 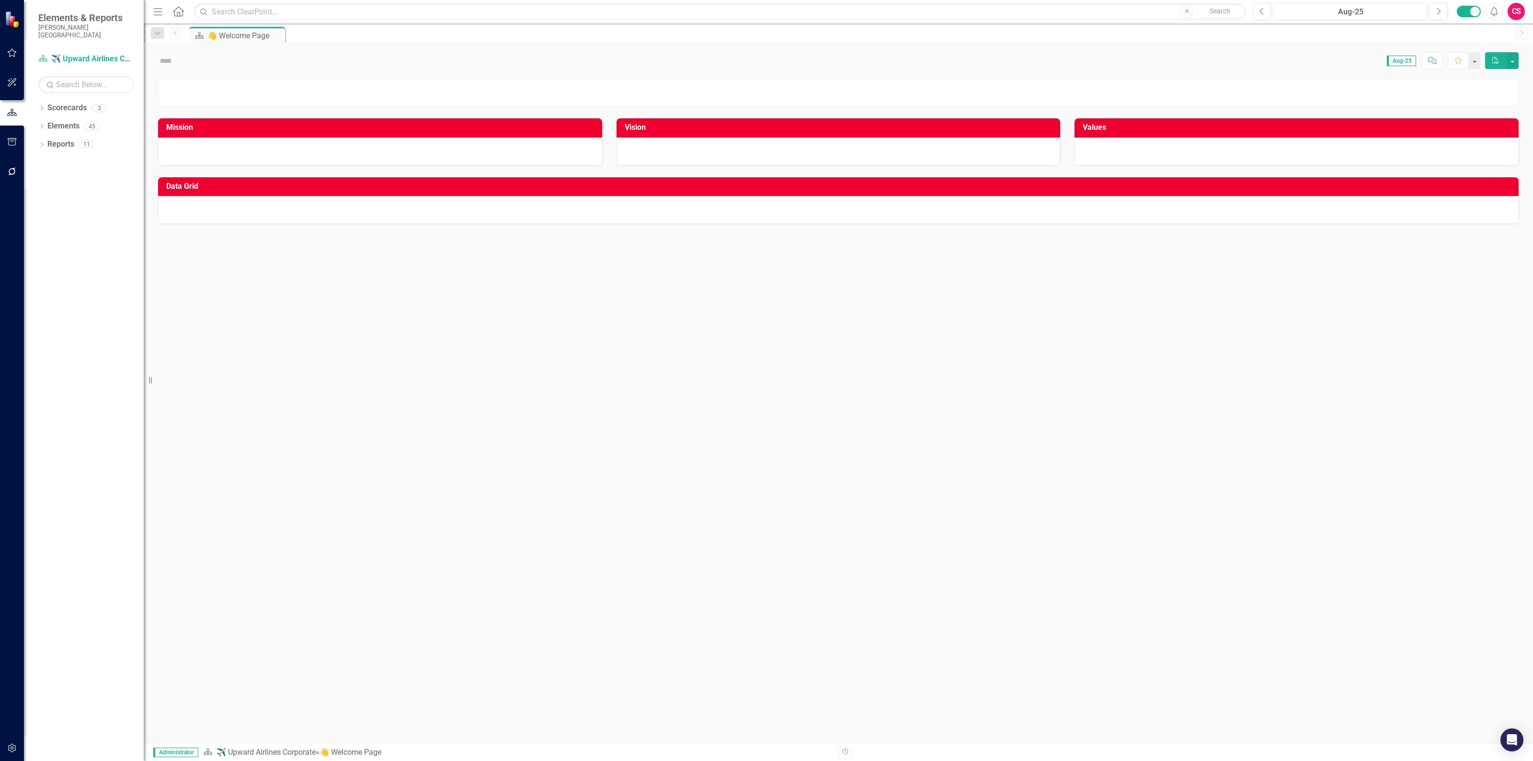 I want to click on div: 45, so click(x=92, y=126).